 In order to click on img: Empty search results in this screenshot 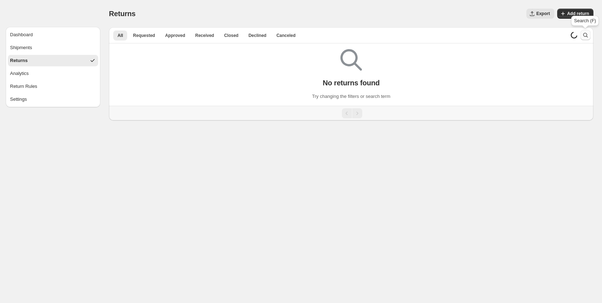, I will do `click(351, 60)`.